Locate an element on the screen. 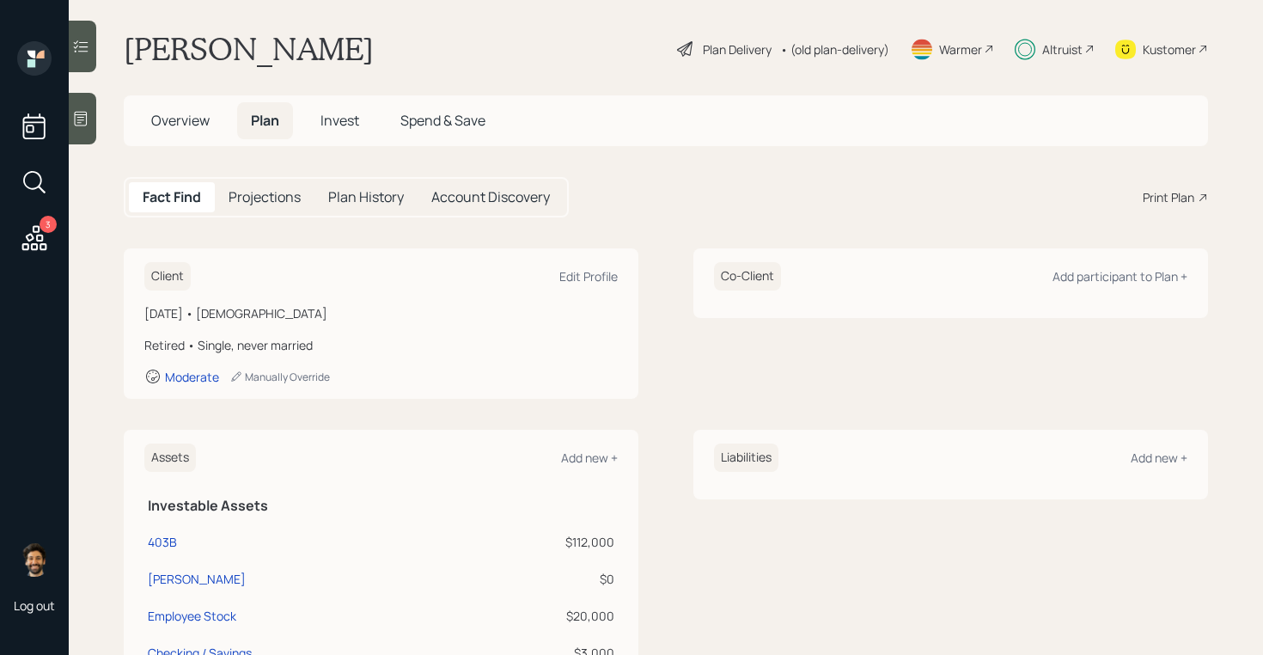  span: Overview is located at coordinates (180, 120).